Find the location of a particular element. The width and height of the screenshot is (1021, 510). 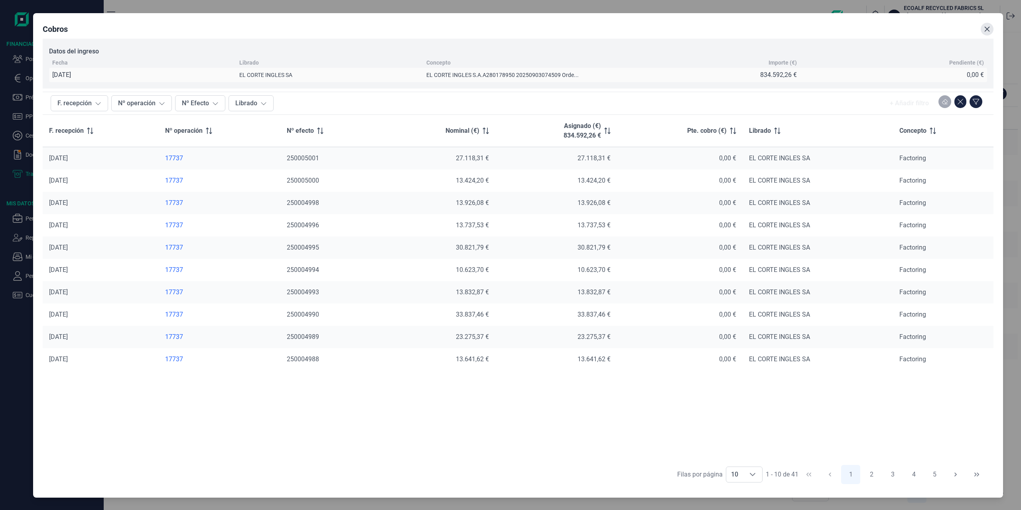

span: Pte. cobro (€) is located at coordinates (707, 131).